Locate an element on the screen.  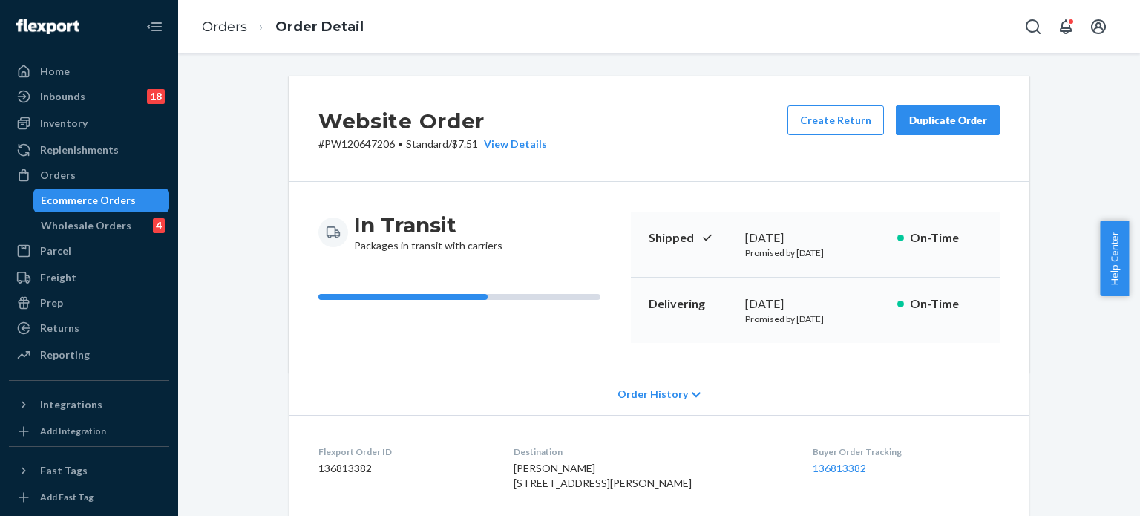
a: Inbounds18 is located at coordinates (89, 96).